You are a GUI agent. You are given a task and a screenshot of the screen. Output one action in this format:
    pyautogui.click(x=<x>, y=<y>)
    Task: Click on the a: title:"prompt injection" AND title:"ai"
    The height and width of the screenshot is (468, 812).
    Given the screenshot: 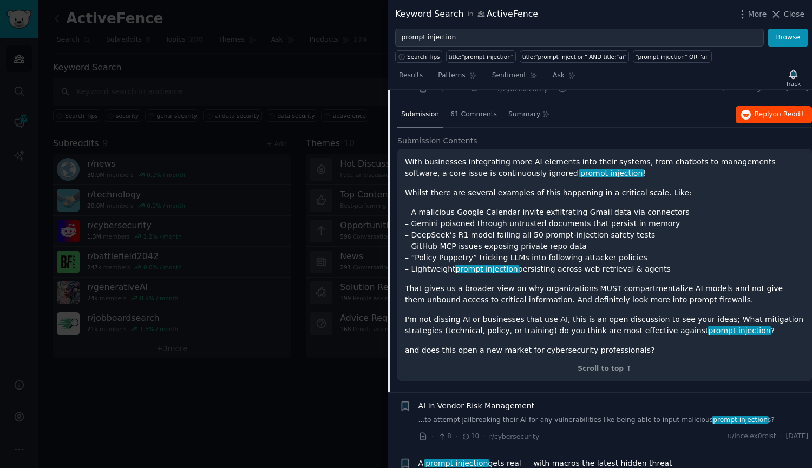 What is the action you would take?
    pyautogui.click(x=574, y=56)
    